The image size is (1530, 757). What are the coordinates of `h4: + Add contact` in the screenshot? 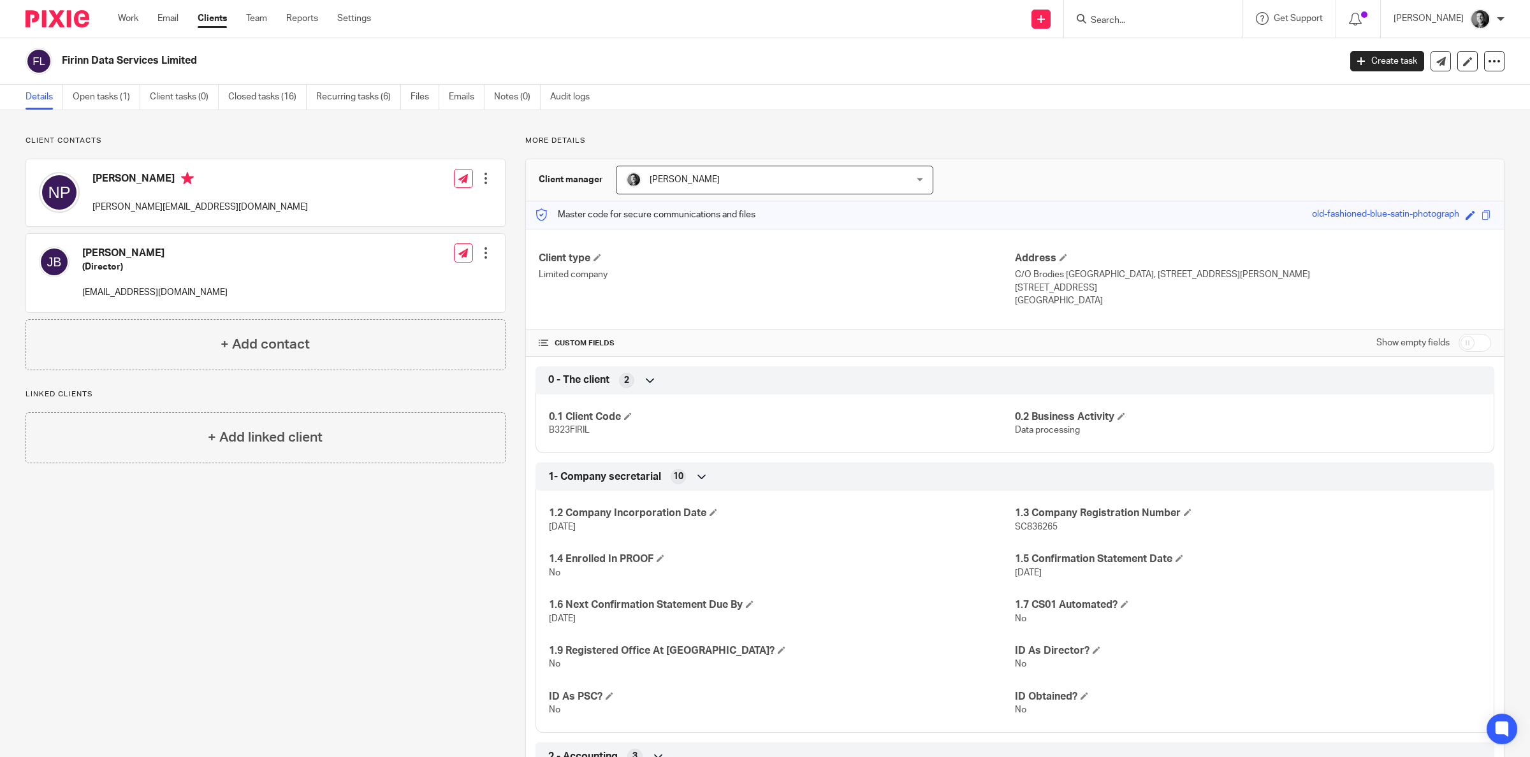 It's located at (265, 344).